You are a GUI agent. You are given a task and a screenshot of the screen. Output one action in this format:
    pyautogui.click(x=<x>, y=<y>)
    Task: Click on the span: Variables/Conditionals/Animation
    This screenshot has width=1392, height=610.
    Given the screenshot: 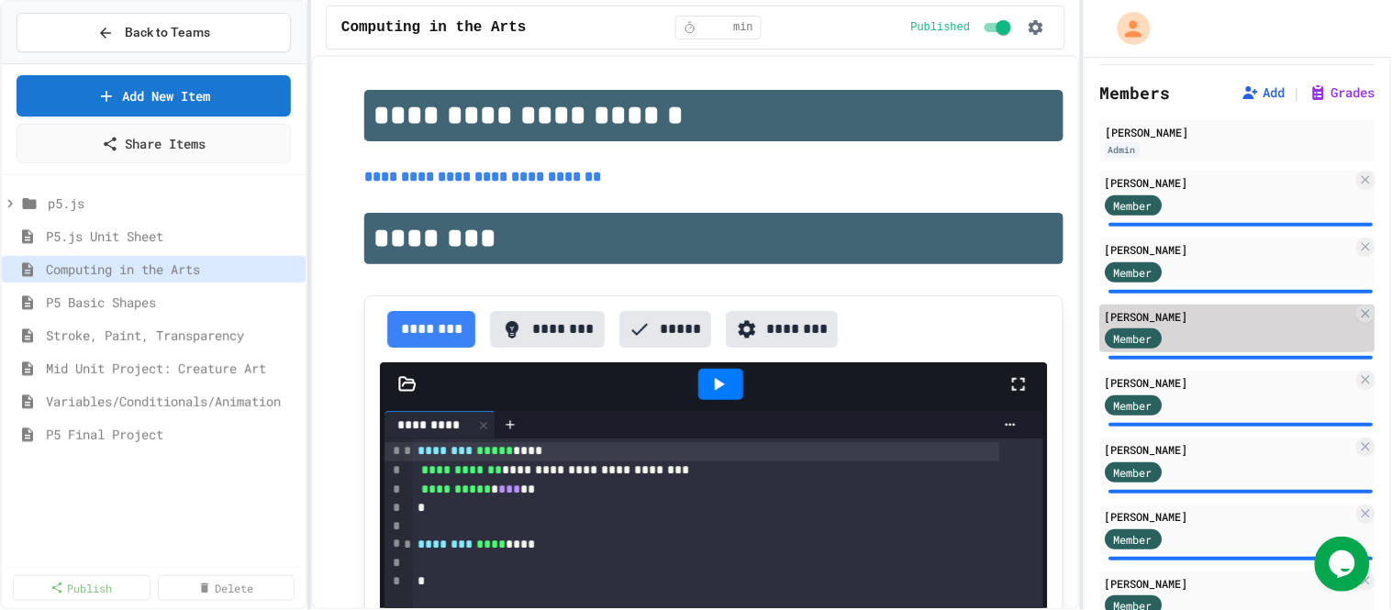 What is the action you would take?
    pyautogui.click(x=172, y=401)
    